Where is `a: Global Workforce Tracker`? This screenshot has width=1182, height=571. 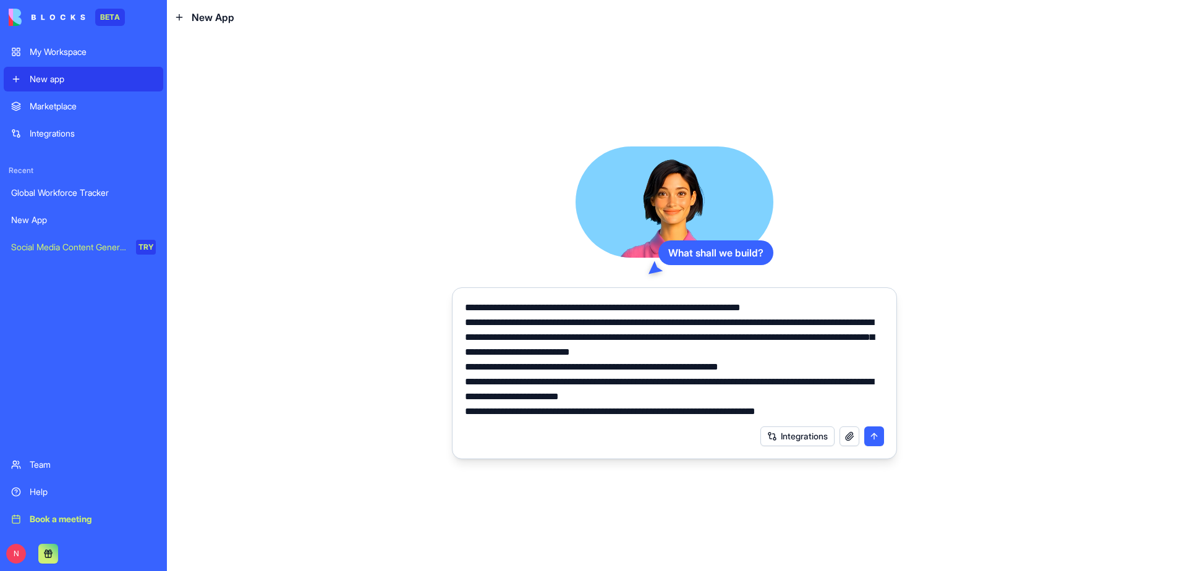
a: Global Workforce Tracker is located at coordinates (83, 193).